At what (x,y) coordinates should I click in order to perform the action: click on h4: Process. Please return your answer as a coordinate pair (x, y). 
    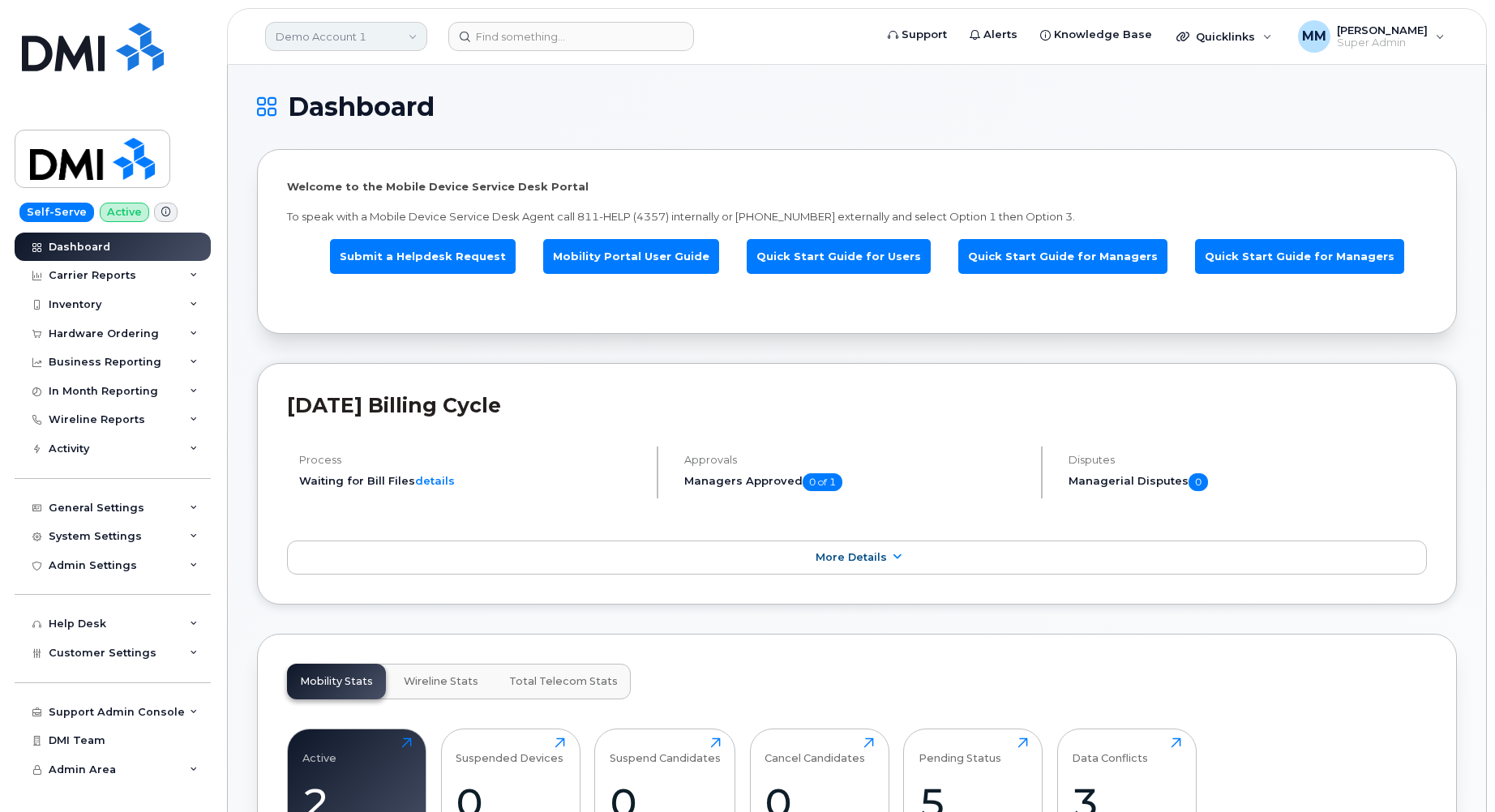
    Looking at the image, I should click on (471, 459).